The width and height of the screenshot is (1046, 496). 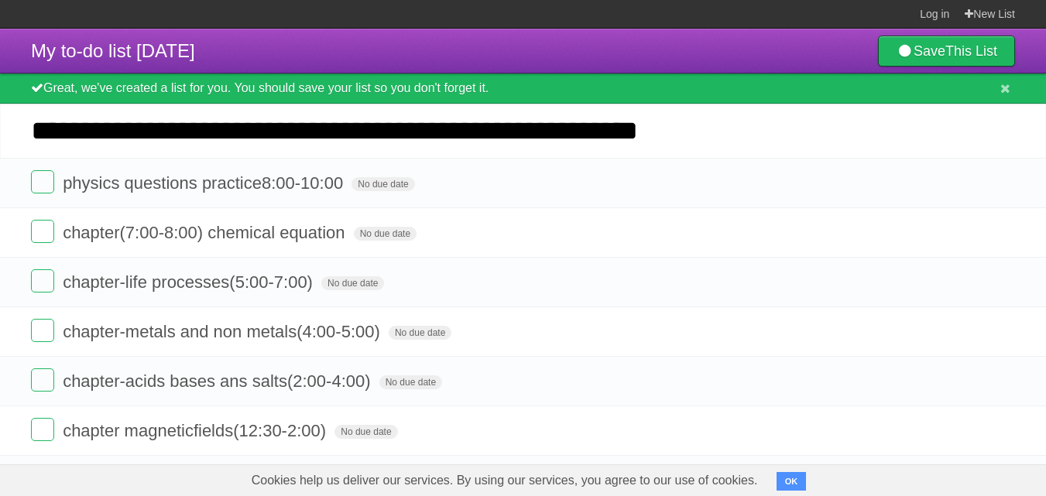 What do you see at coordinates (196, 431) in the screenshot?
I see `span: chapter magneticfields(12:30-2:00)` at bounding box center [196, 431].